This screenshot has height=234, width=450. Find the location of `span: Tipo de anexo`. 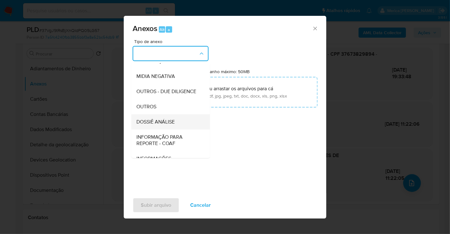

span: Tipo de anexo is located at coordinates (172, 41).